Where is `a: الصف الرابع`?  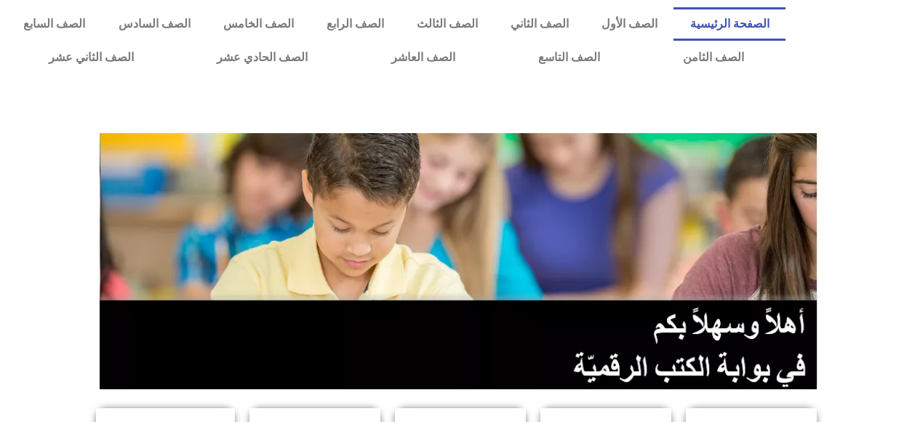 a: الصف الرابع is located at coordinates (355, 24).